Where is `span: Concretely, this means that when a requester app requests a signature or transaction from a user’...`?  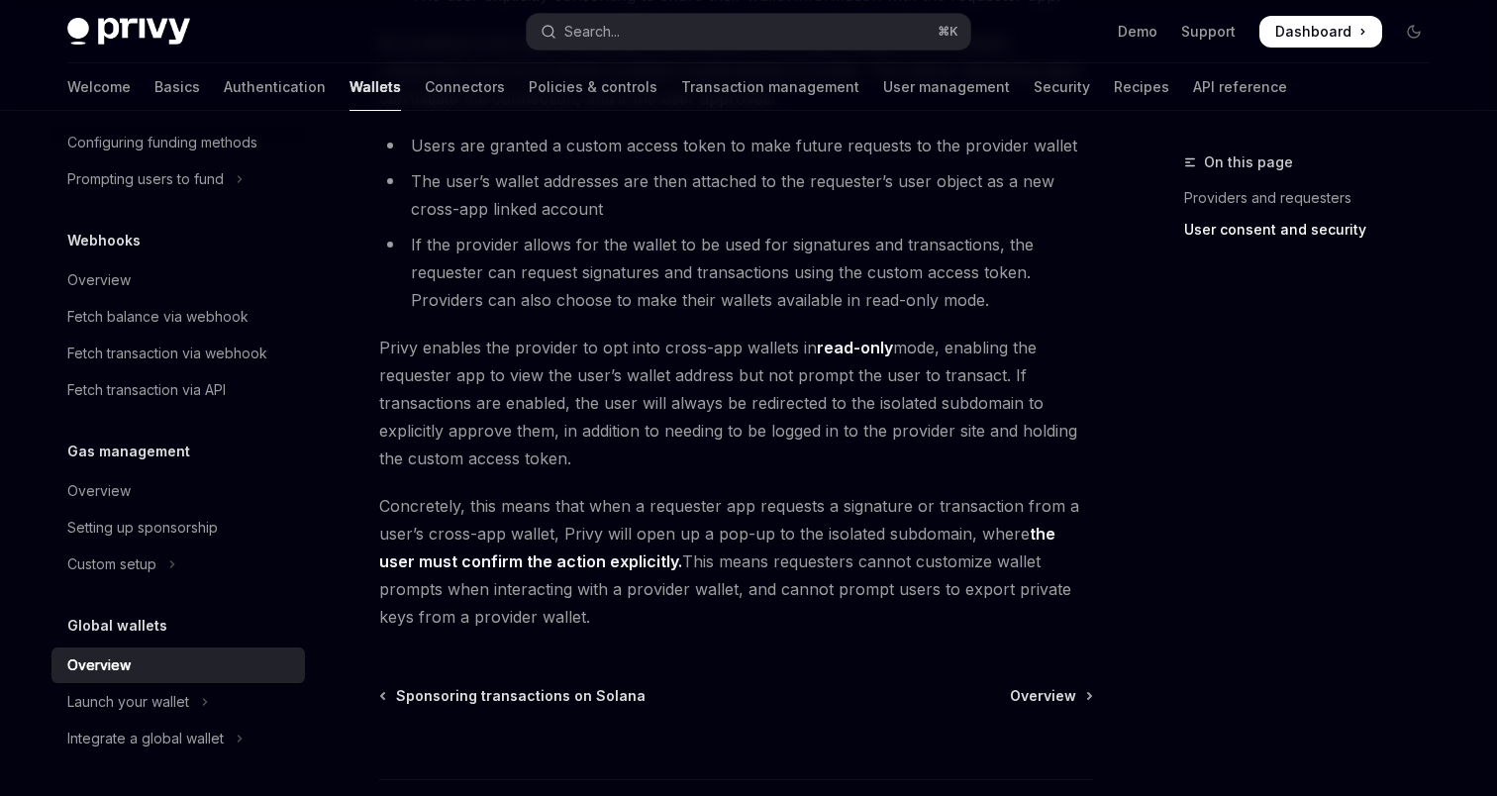
span: Concretely, this means that when a requester app requests a signature or transaction from a user’... is located at coordinates (736, 561).